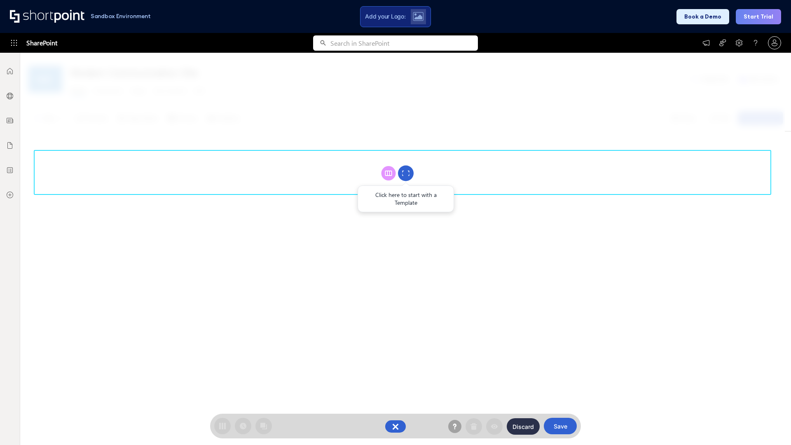  Describe the element at coordinates (560, 426) in the screenshot. I see `button: Save` at that location.